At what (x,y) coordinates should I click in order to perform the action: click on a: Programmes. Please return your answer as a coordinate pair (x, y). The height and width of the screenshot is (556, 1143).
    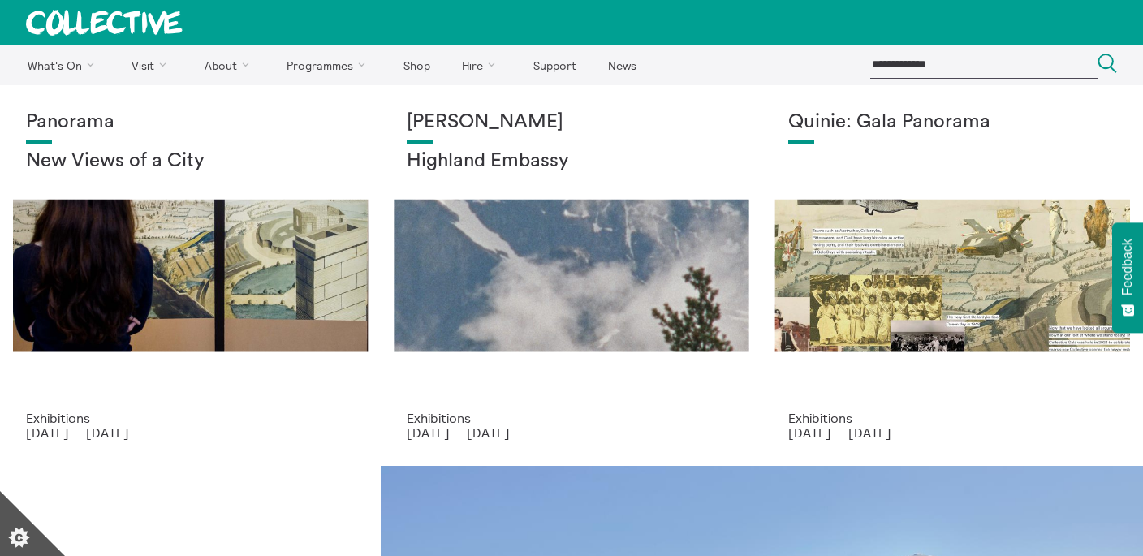
    Looking at the image, I should click on (330, 65).